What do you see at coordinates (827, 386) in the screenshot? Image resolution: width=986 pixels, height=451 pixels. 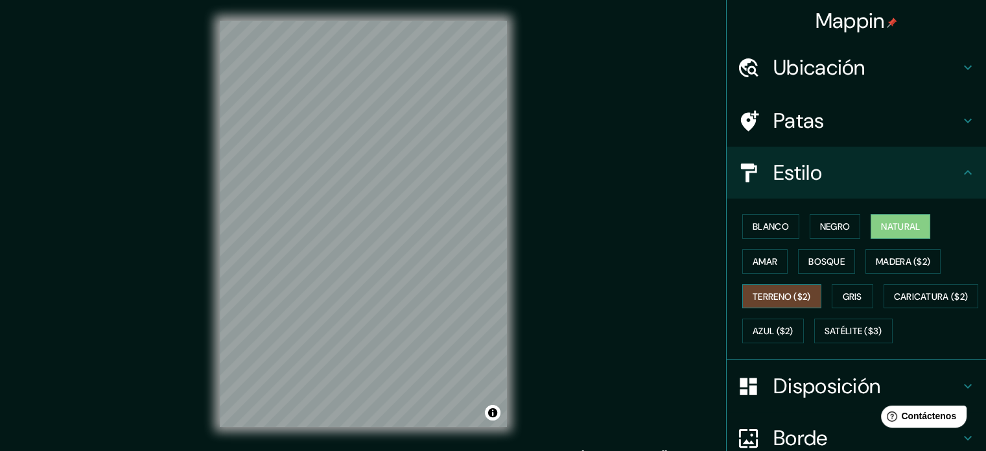 I see `font: Disposición` at bounding box center [827, 386].